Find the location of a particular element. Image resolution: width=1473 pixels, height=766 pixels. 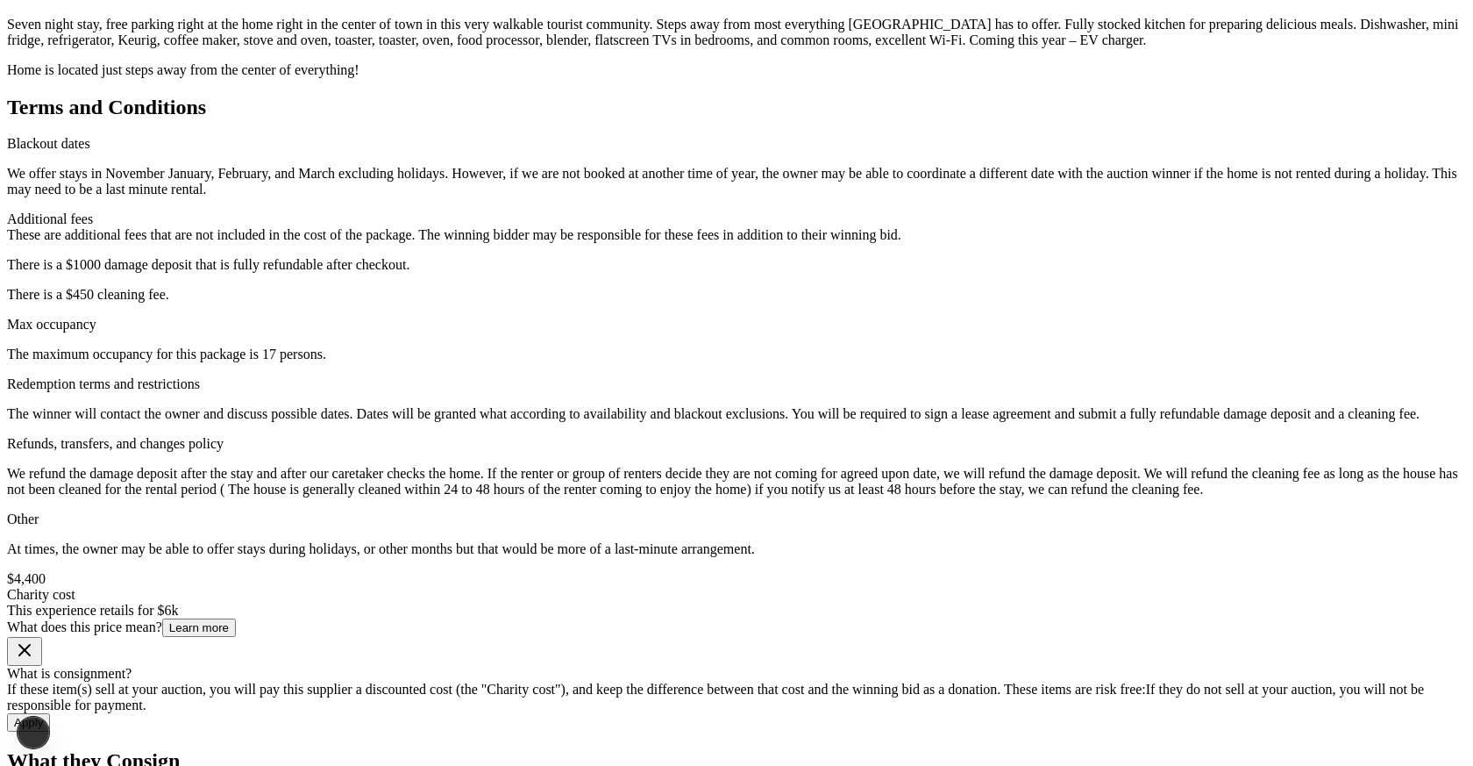

p: There is a $450 cleaning fee. is located at coordinates (737, 295).